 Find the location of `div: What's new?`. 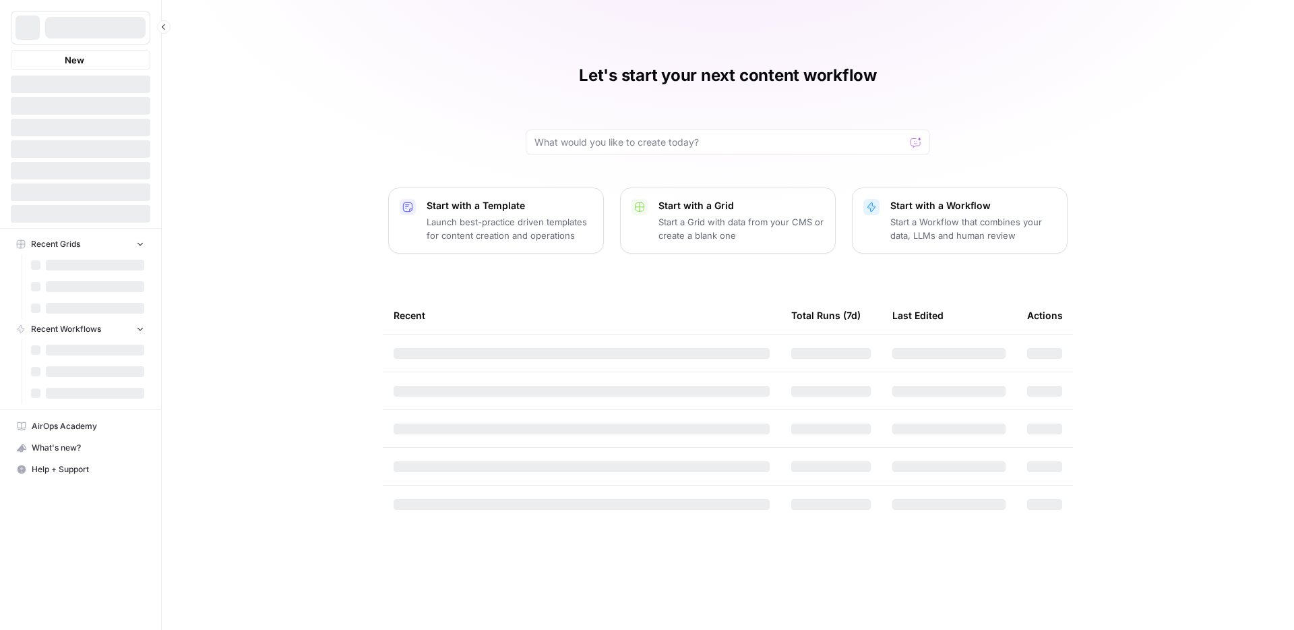

div: What's new? is located at coordinates (80, 448).